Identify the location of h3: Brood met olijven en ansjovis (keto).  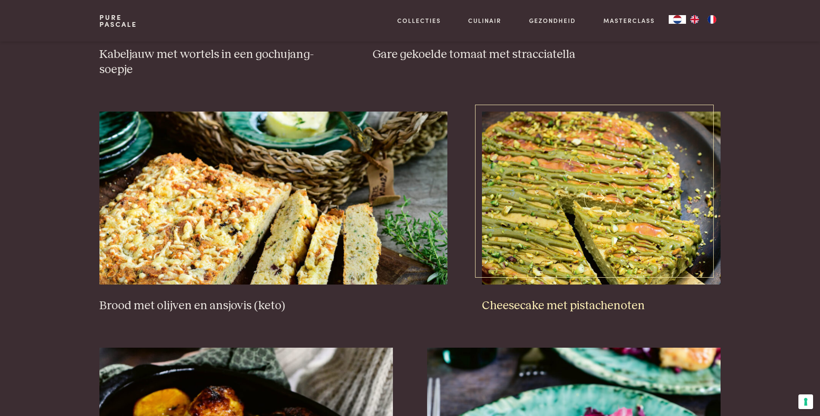
(273, 306).